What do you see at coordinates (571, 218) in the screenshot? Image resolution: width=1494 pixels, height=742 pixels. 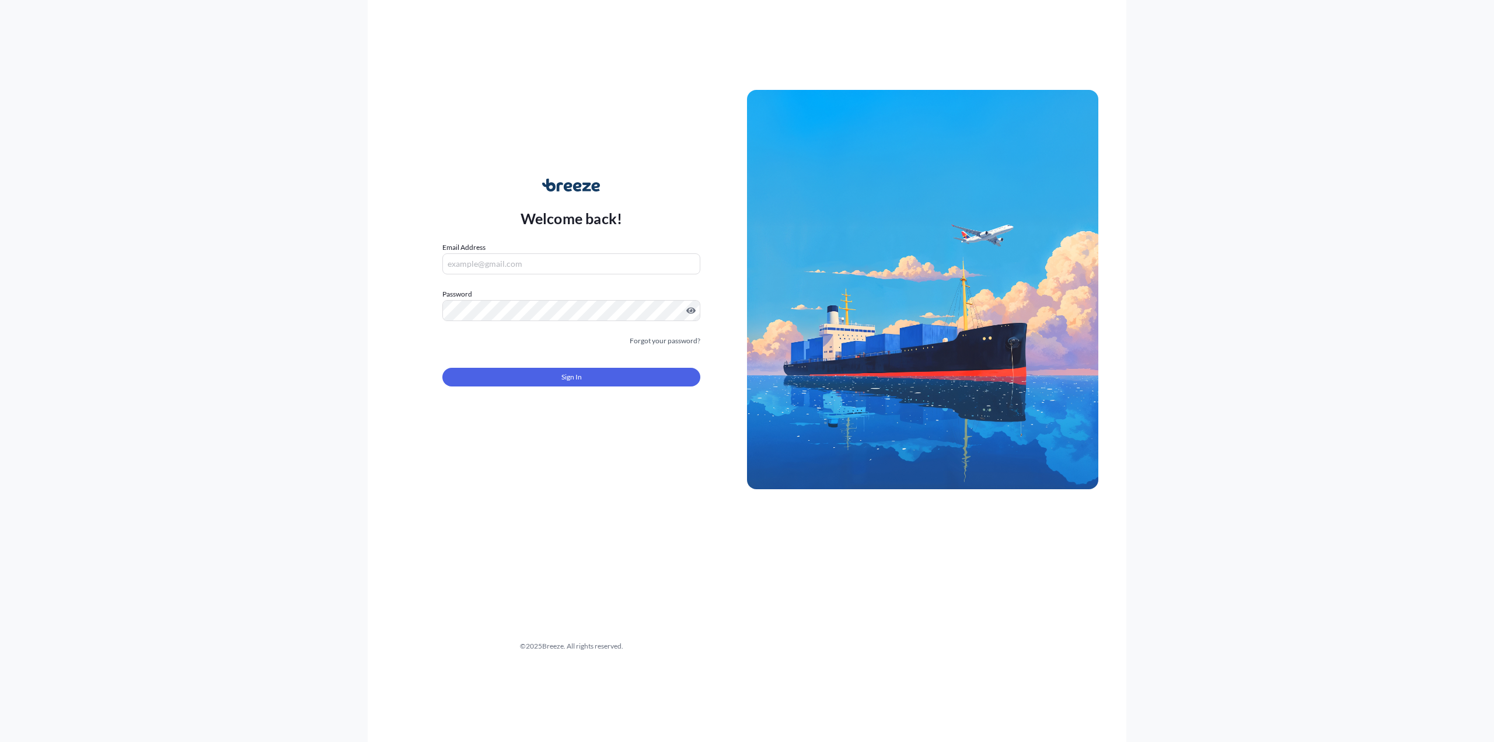 I see `p: Welcome back!` at bounding box center [571, 218].